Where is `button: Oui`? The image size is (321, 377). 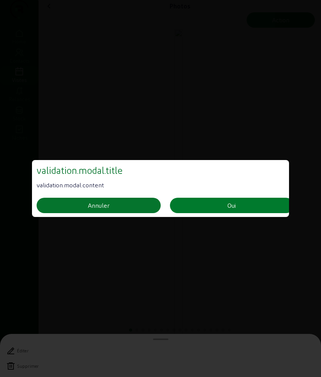
button: Oui is located at coordinates (231, 205).